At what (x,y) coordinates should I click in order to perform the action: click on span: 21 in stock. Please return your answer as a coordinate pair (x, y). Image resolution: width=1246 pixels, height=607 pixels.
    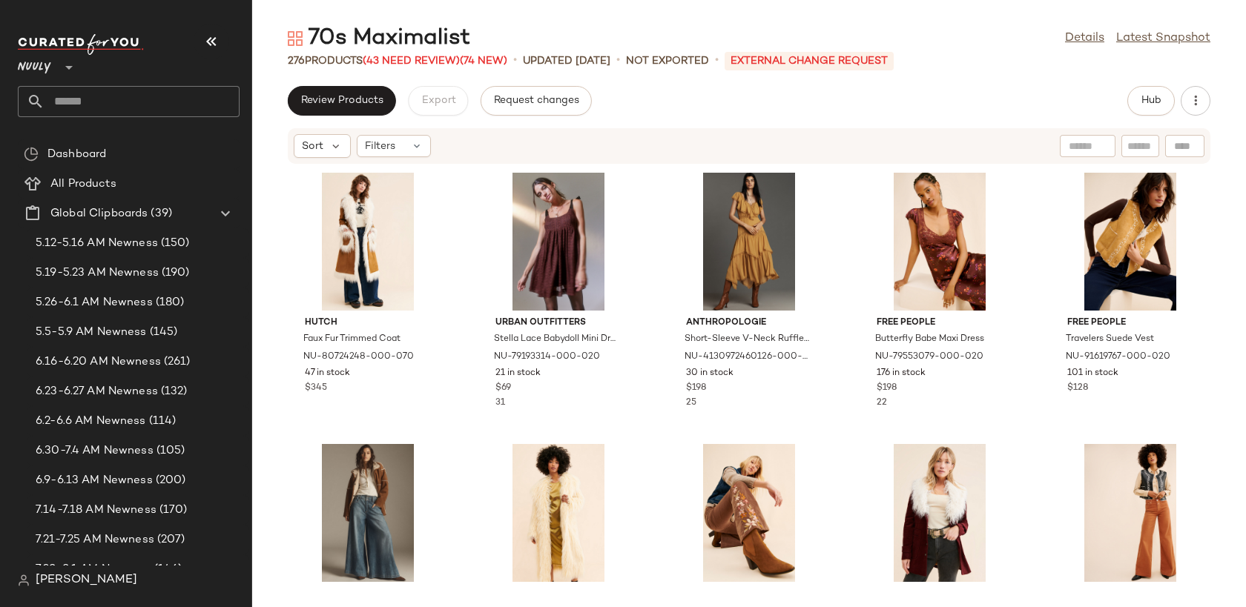
    Looking at the image, I should click on (518, 374).